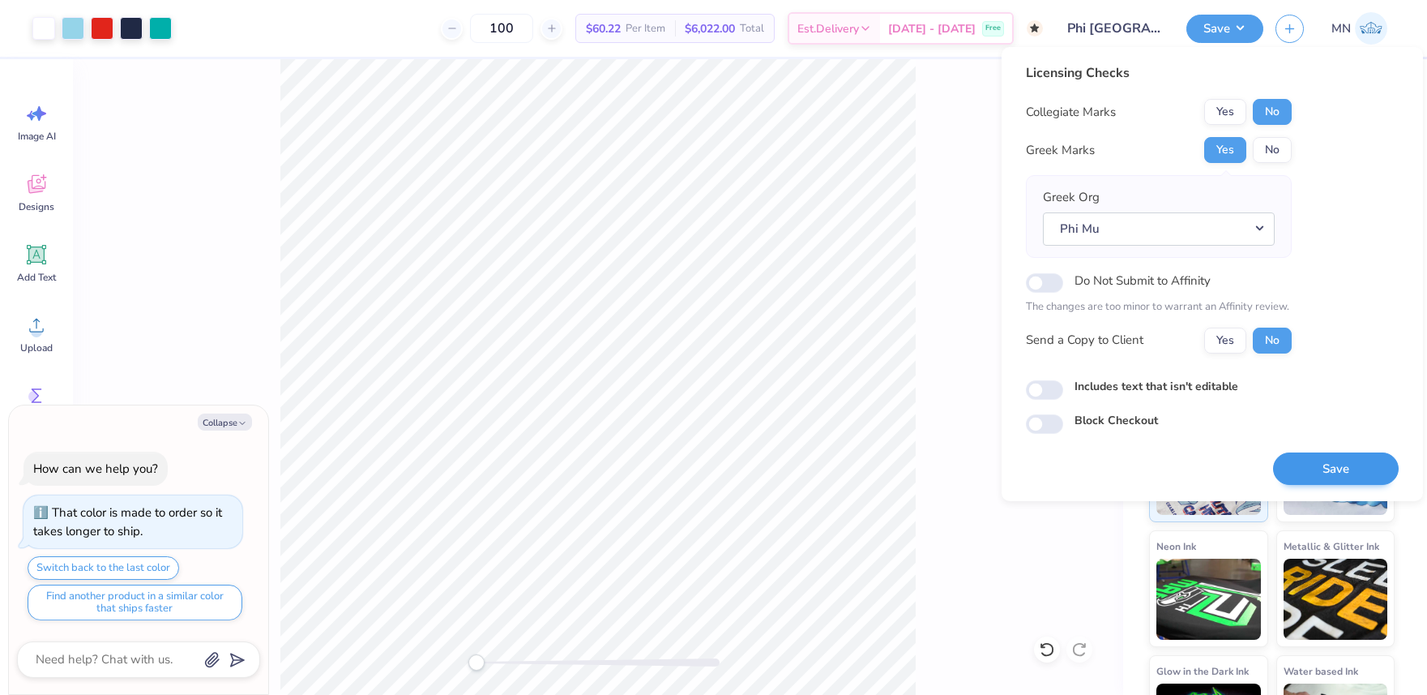 This screenshot has height=695, width=1427. Describe the element at coordinates (477, 662) in the screenshot. I see `div: Accessibility label` at that location.